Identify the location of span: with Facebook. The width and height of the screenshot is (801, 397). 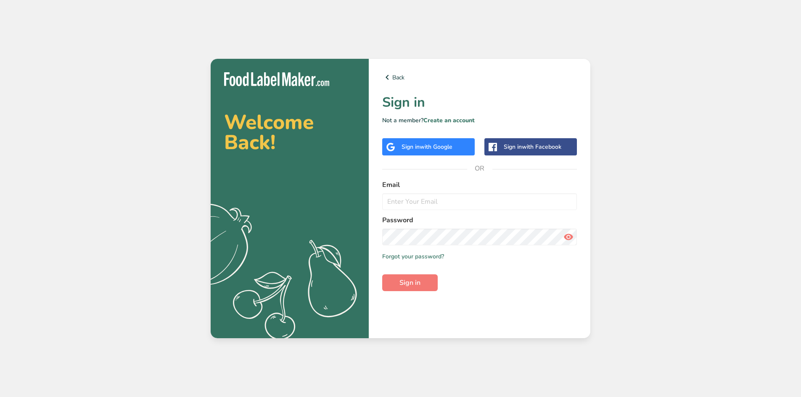
(542, 147).